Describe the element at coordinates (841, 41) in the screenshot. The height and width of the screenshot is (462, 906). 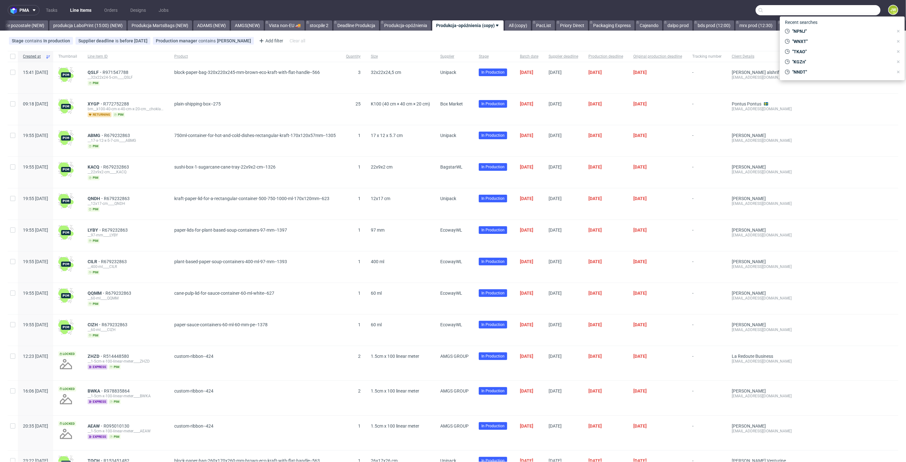
I see `span: "WNXT"` at that location.